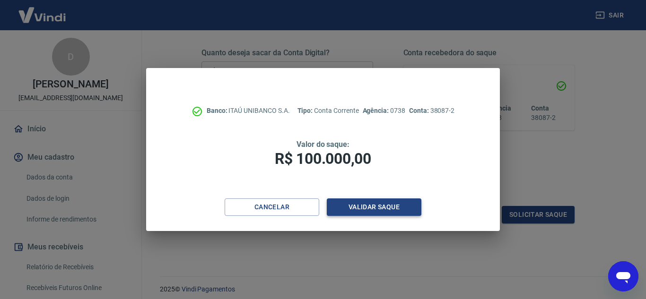  I want to click on p: 38087-2, so click(432, 111).